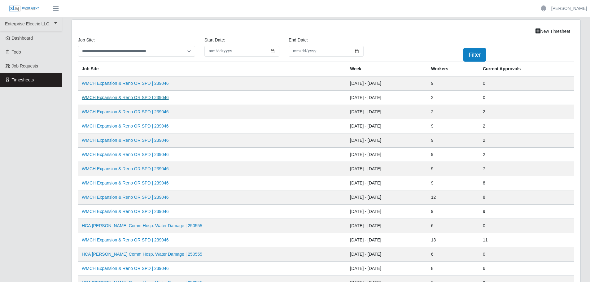  I want to click on label: job site:, so click(86, 40).